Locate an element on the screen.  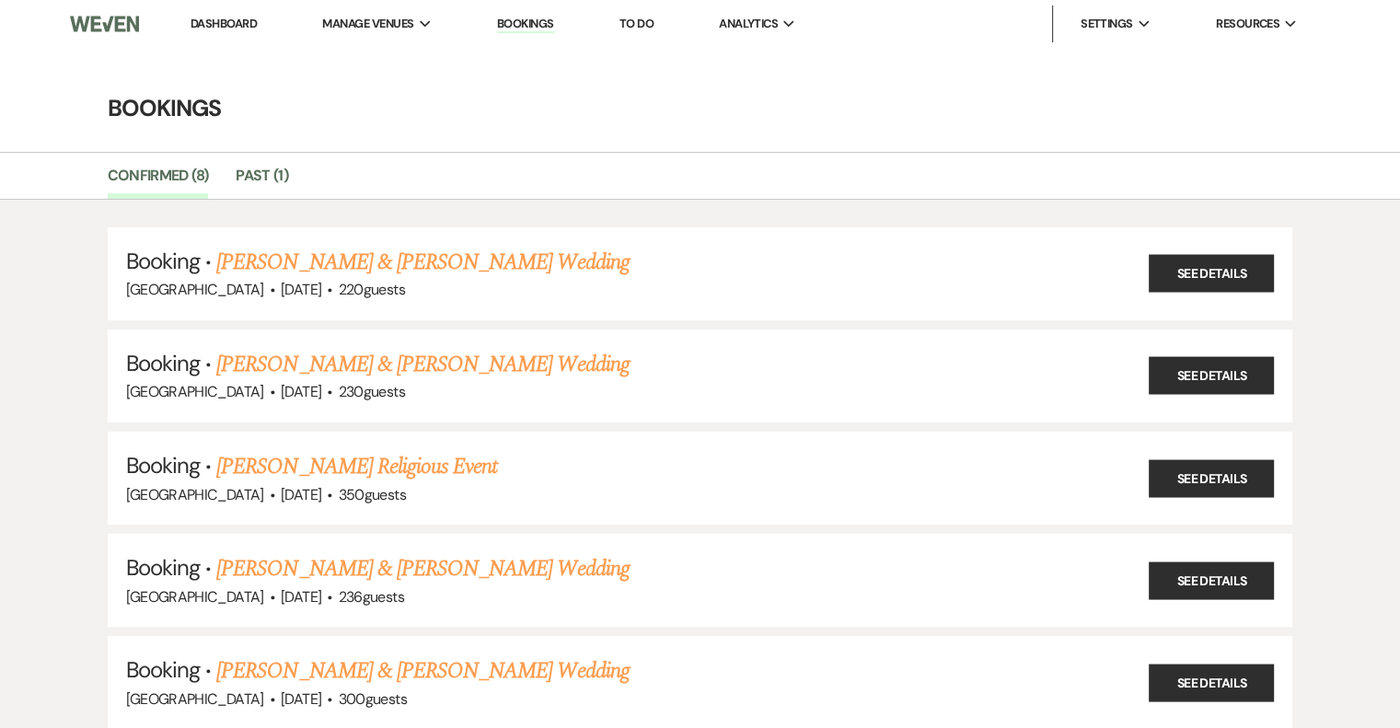
span: 230 guests is located at coordinates (372, 391).